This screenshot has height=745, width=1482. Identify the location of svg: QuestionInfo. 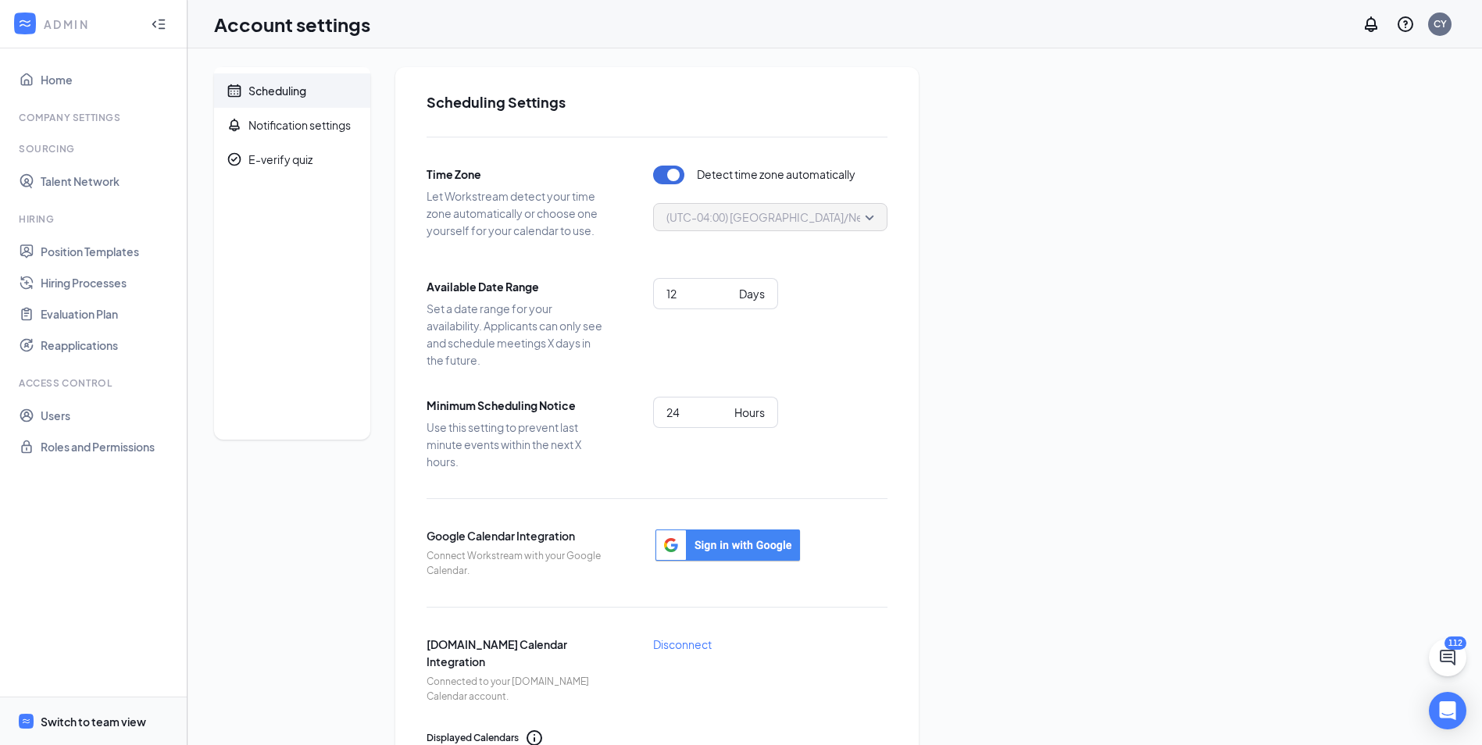
(1406, 24).